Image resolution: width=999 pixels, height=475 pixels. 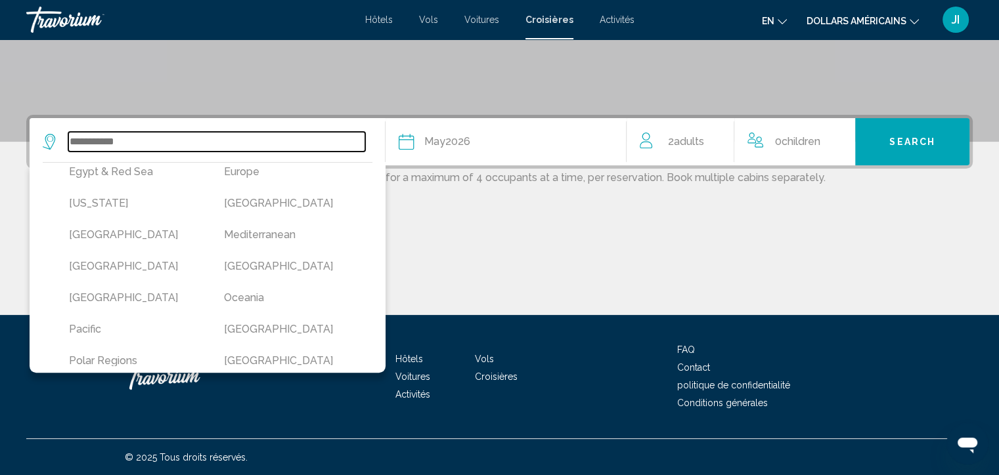 I want to click on font: FAQ, so click(x=686, y=350).